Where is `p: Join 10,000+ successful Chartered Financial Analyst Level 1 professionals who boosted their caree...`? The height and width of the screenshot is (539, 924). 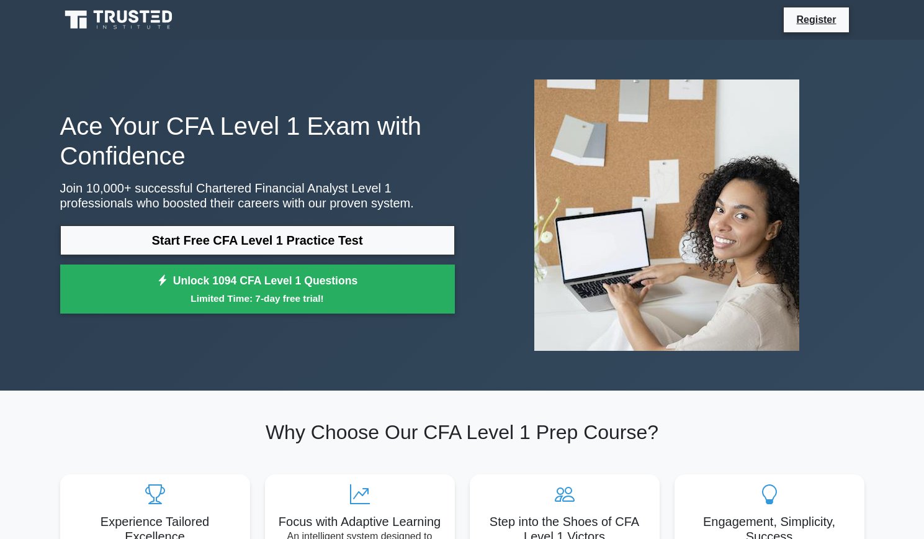 p: Join 10,000+ successful Chartered Financial Analyst Level 1 professionals who boosted their caree... is located at coordinates (258, 195).